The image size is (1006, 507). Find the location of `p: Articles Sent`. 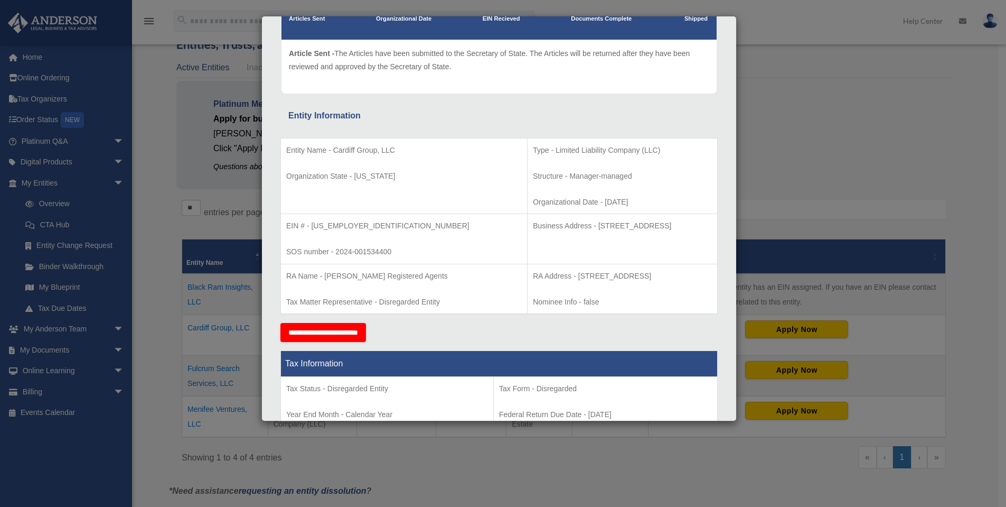

p: Articles Sent is located at coordinates (307, 19).